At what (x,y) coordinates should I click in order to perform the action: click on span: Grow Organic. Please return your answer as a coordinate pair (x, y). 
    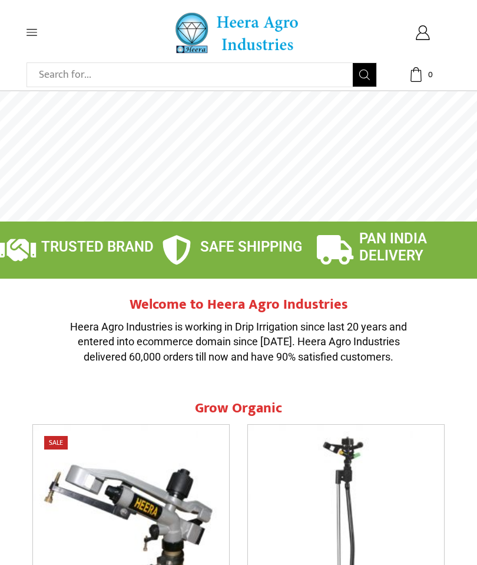
    Looking at the image, I should click on (239, 408).